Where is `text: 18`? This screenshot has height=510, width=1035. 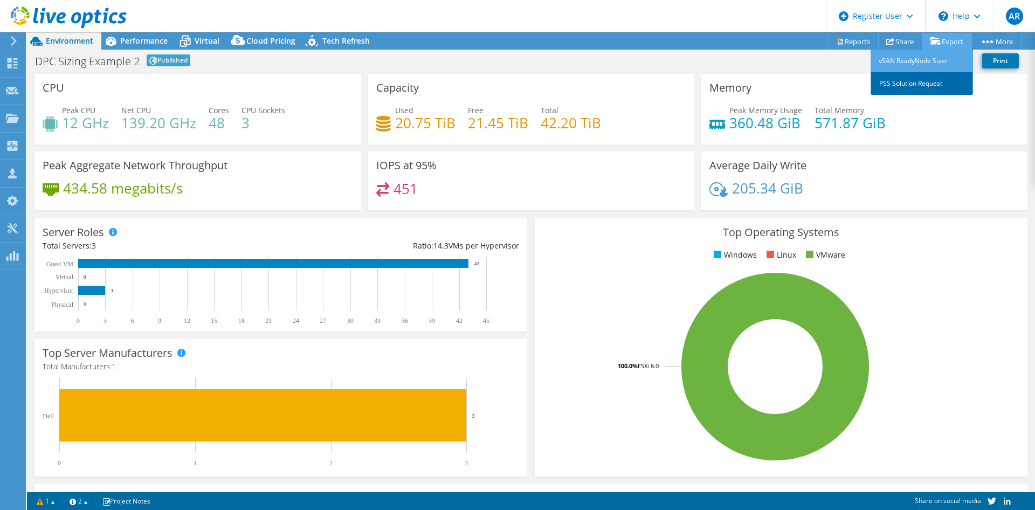 text: 18 is located at coordinates (241, 321).